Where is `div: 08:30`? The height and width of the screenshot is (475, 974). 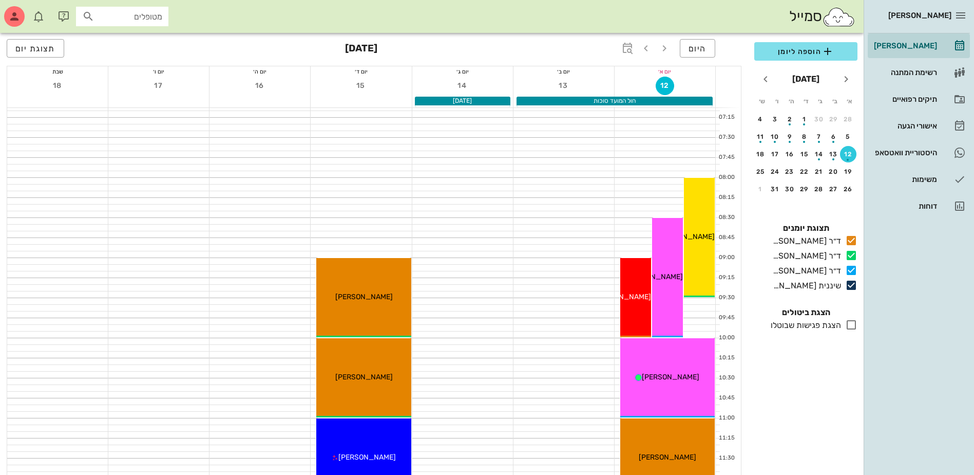
div: 08:30 is located at coordinates (726, 217).